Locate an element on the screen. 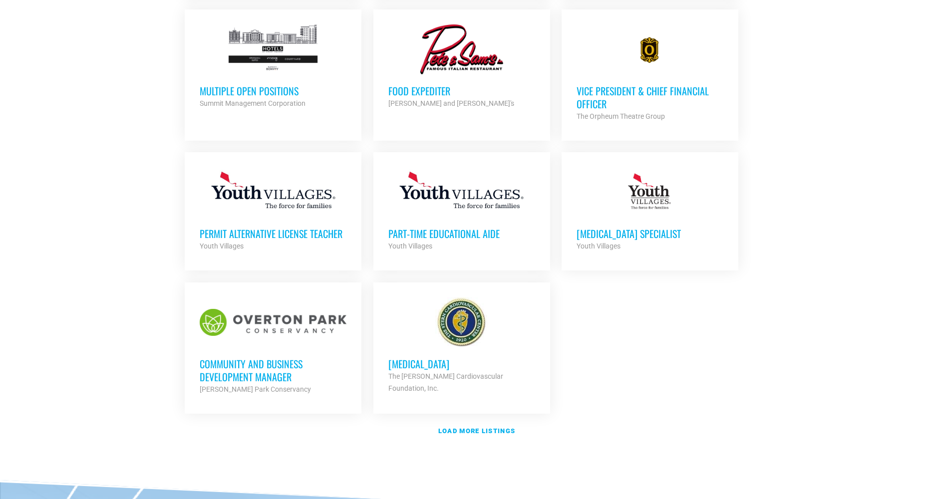  h3: Community and Business Development Manager is located at coordinates (273, 370).